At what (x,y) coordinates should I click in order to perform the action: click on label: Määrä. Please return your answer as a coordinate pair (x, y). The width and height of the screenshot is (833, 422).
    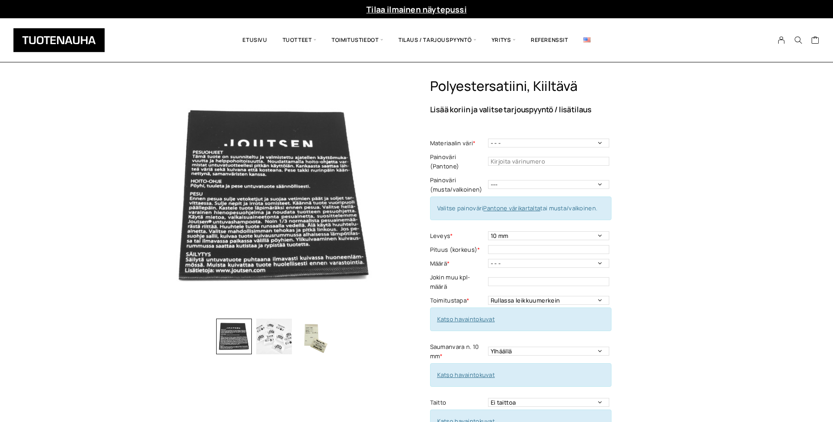
    Looking at the image, I should click on (458, 263).